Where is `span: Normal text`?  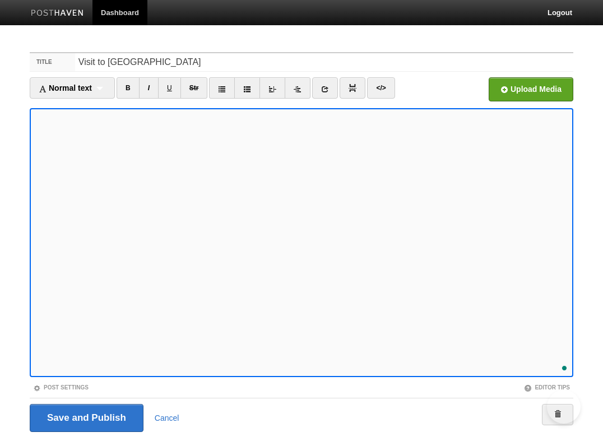 span: Normal text is located at coordinates (65, 88).